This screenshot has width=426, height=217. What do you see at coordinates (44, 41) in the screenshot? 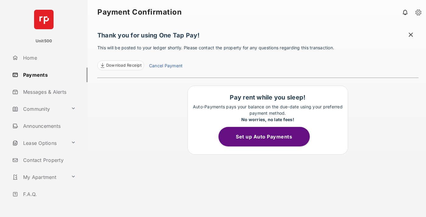
I see `p: Unit500` at bounding box center [44, 41].